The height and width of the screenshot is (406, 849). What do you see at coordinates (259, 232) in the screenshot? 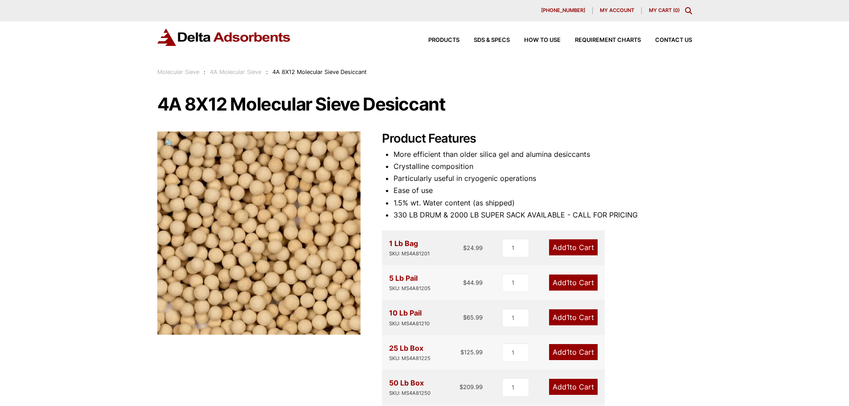
I see `a: 4A 8X12 Molecular Sieve Desiccant` at bounding box center [259, 232].